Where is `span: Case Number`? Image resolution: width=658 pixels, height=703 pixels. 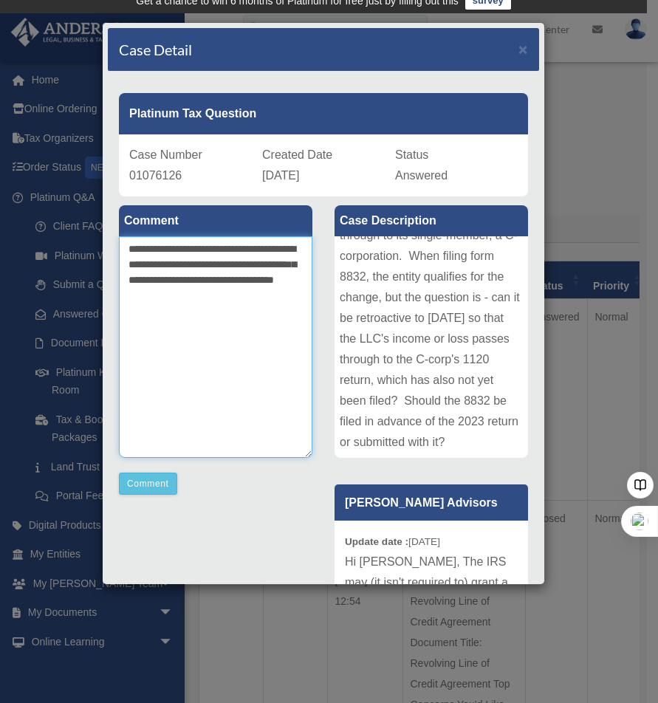
span: Case Number is located at coordinates (165, 154).